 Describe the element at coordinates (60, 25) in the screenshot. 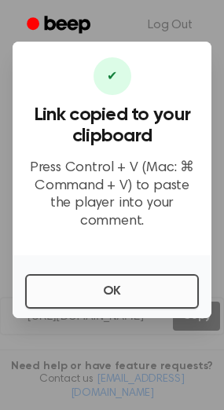

I see `a: Beep` at that location.